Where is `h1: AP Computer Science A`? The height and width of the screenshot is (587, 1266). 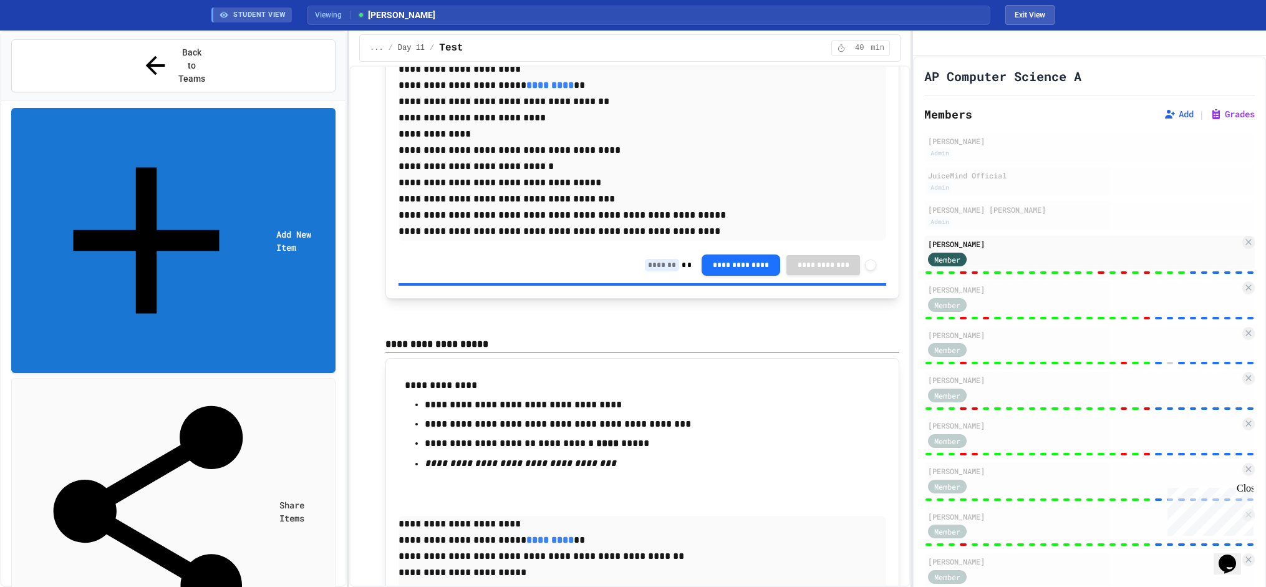
h1: AP Computer Science A is located at coordinates (1003, 76).